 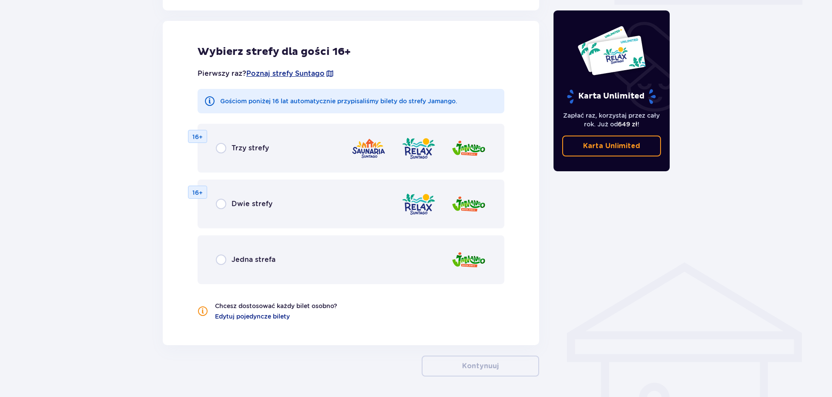 I want to click on a: Poznaj strefy Suntago, so click(x=286, y=74).